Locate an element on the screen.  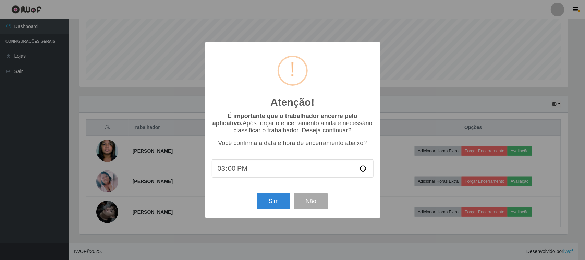
h2: Atenção! is located at coordinates (293, 102).